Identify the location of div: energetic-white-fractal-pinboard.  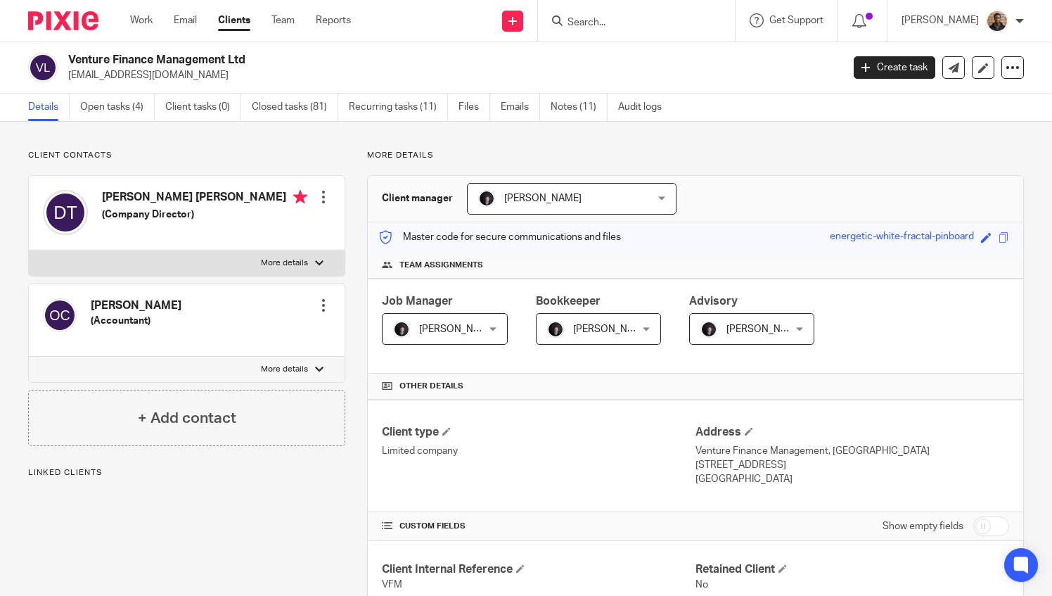
(902, 237).